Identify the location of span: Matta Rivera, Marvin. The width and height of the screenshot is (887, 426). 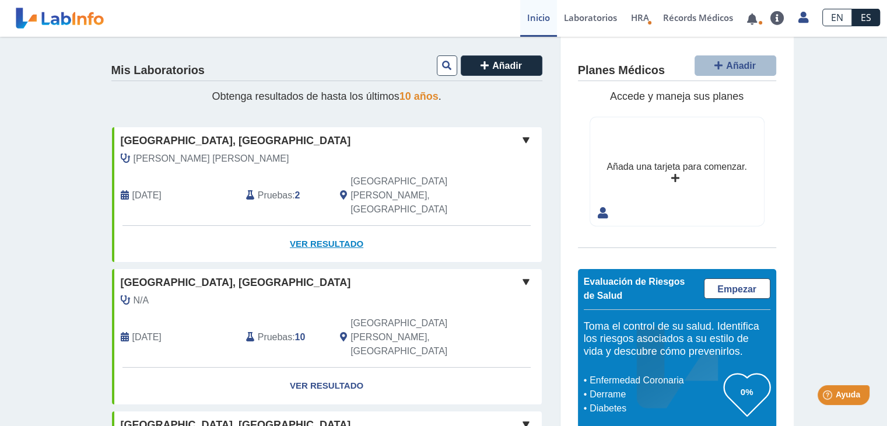
(211, 159).